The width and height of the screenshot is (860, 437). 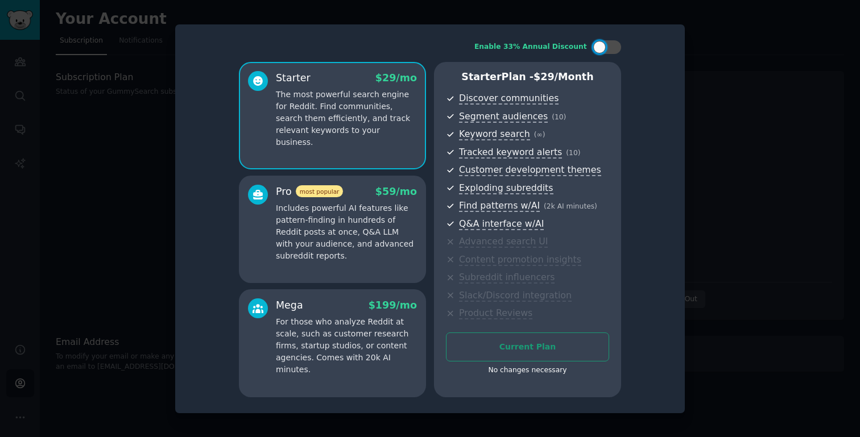 I want to click on span: $ 199 /mo, so click(x=392, y=305).